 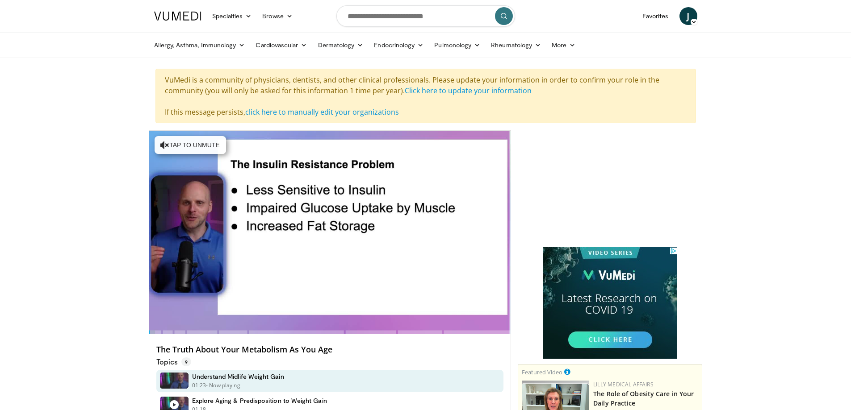 I want to click on img: VuMedi Logo, so click(x=178, y=16).